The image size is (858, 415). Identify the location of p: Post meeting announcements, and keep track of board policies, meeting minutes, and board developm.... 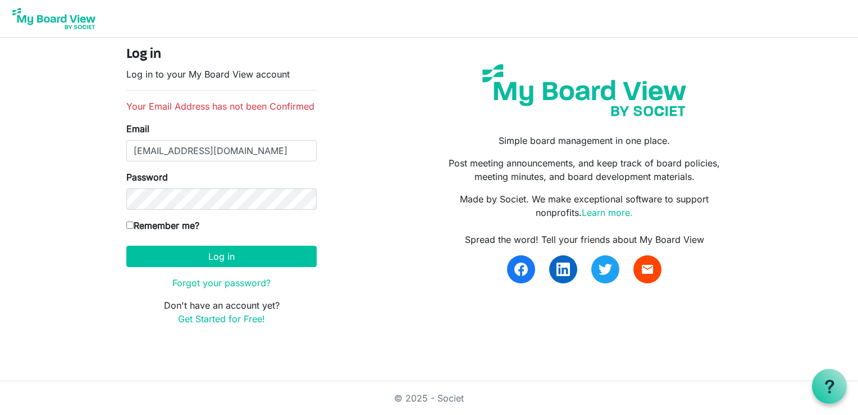
(585, 170).